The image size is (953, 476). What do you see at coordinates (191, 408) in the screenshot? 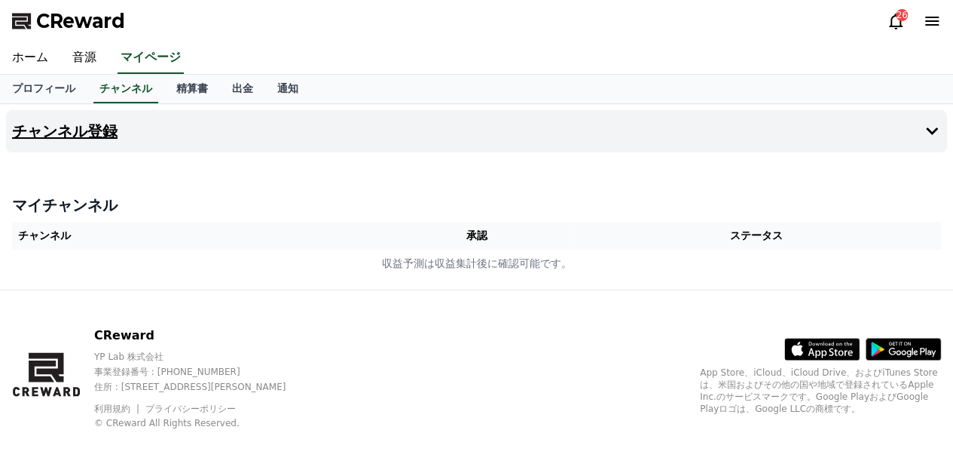
I see `a: プライバシーポリシー` at bounding box center [191, 408].